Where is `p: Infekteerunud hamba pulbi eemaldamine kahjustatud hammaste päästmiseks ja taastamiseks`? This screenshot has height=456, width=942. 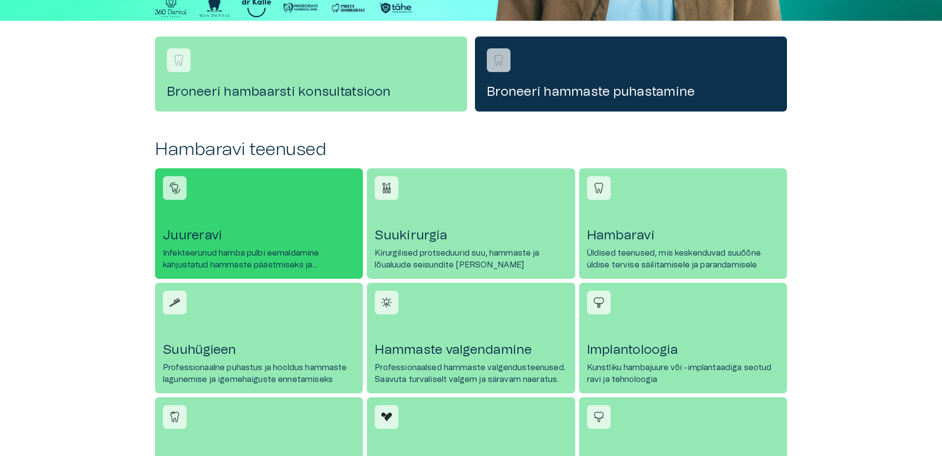 p: Infekteerunud hamba pulbi eemaldamine kahjustatud hammaste päästmiseks ja taastamiseks is located at coordinates (259, 259).